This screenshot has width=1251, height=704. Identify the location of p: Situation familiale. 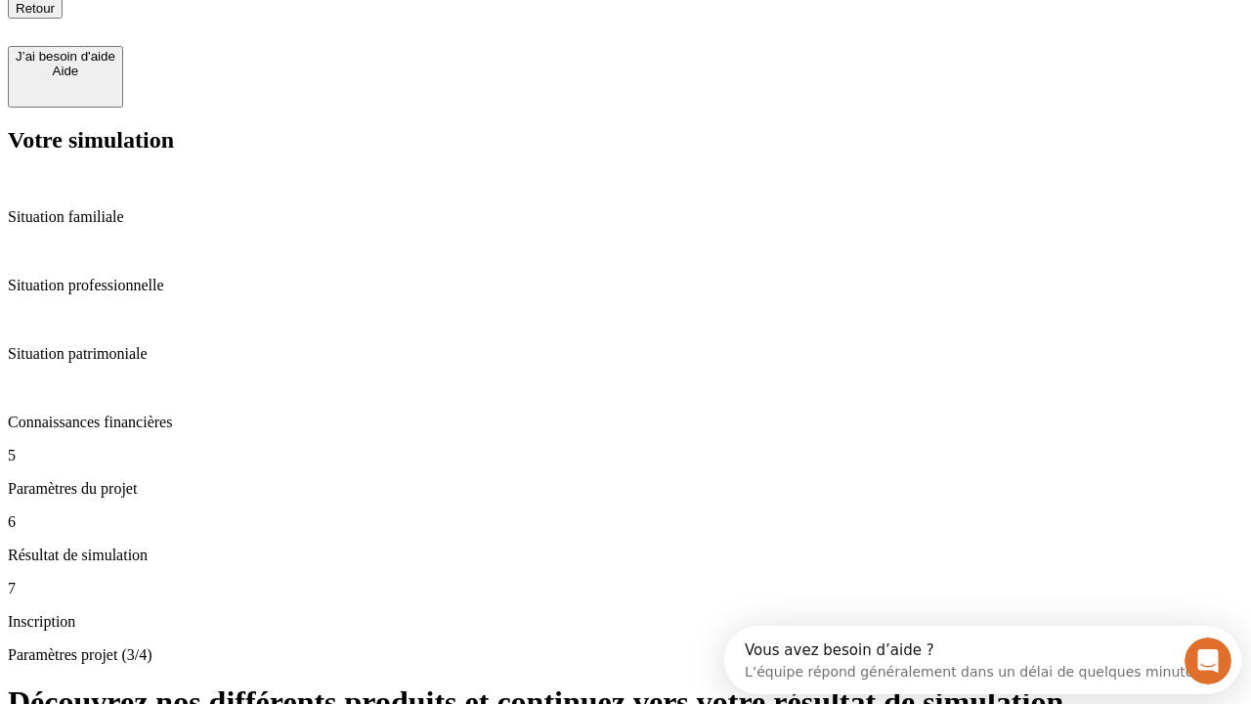
(625, 217).